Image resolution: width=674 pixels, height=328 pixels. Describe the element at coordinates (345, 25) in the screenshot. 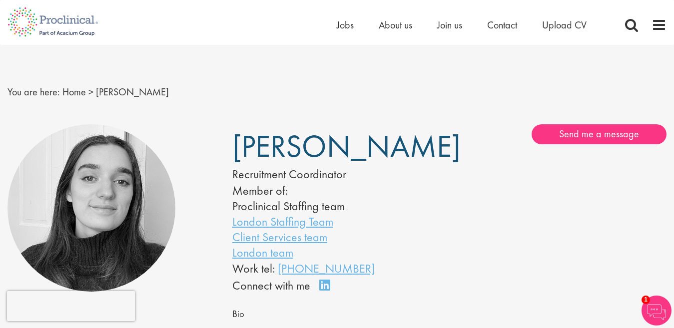

I see `a: Jobs` at that location.